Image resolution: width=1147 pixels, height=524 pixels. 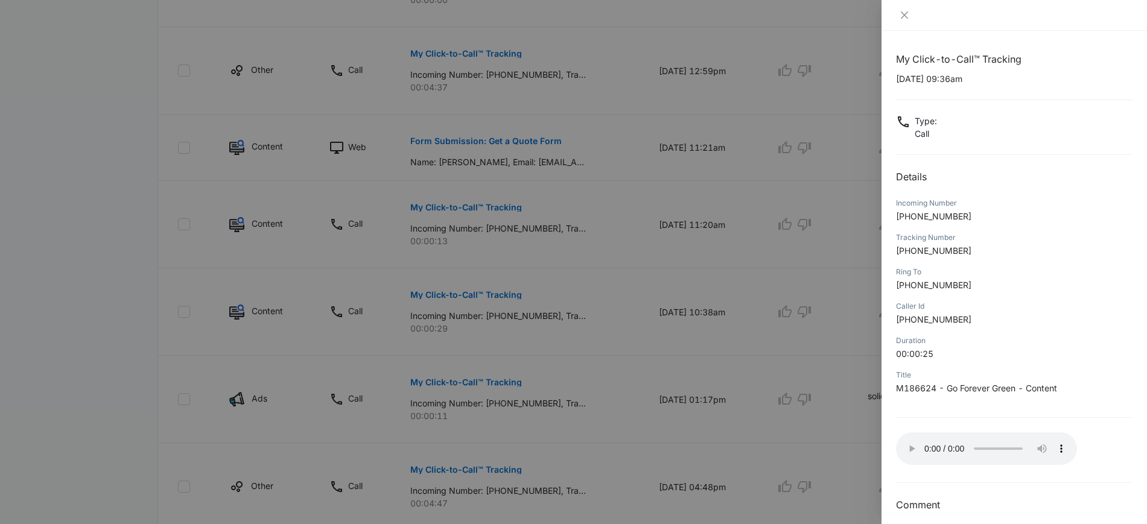 What do you see at coordinates (915, 354) in the screenshot?
I see `span: 00:00:25` at bounding box center [915, 354].